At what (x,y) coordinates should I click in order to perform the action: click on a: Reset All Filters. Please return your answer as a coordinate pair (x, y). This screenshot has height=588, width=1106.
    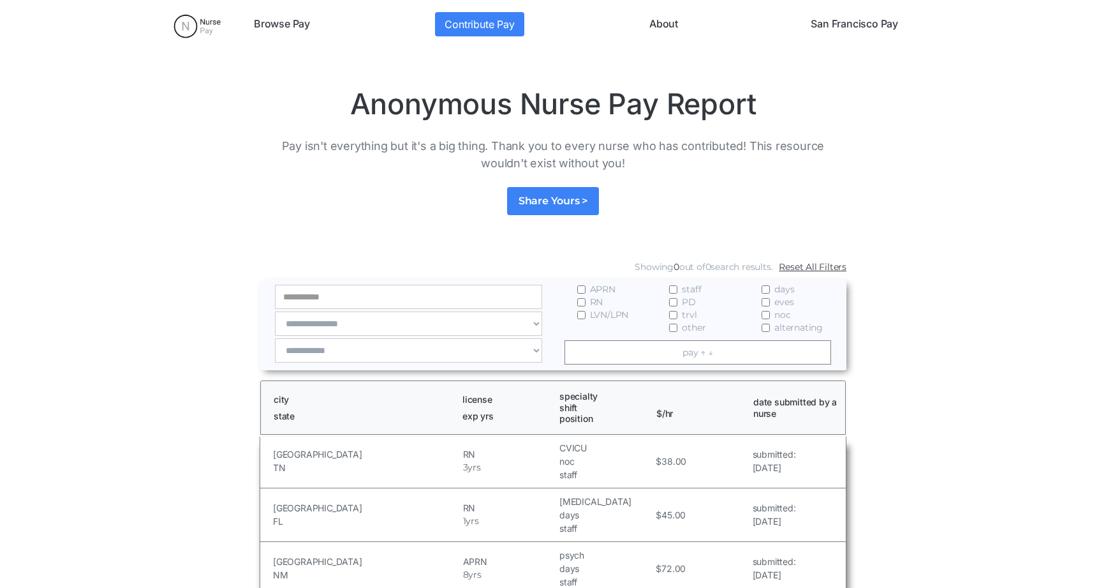
    Looking at the image, I should click on (813, 267).